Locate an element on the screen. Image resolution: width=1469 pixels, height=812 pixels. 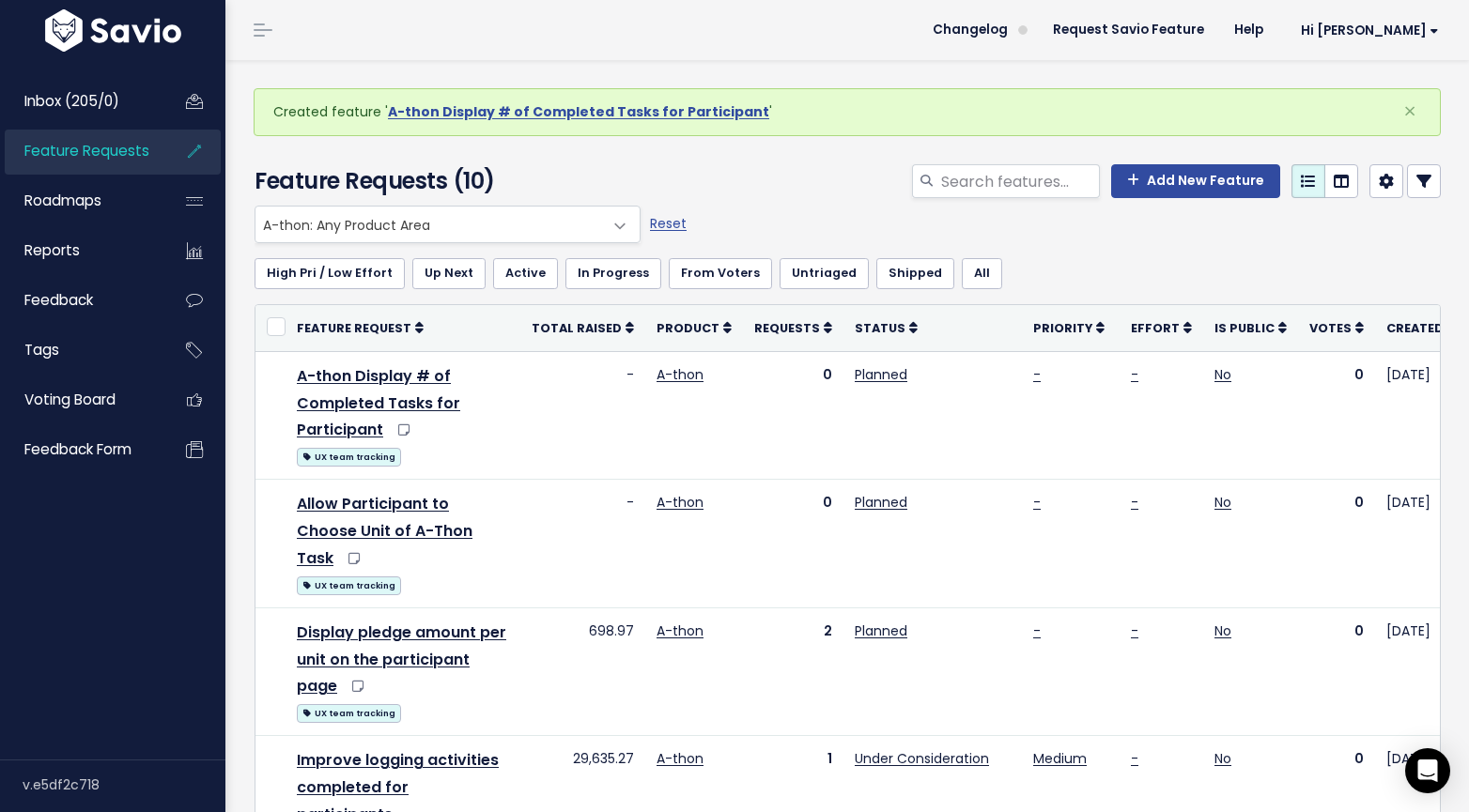
span: Status is located at coordinates (880, 328).